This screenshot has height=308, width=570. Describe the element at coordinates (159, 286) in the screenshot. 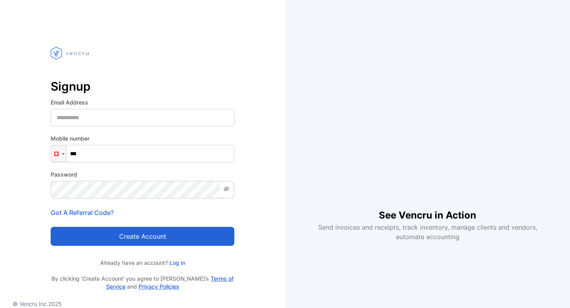

I see `a: Privacy Policies` at that location.